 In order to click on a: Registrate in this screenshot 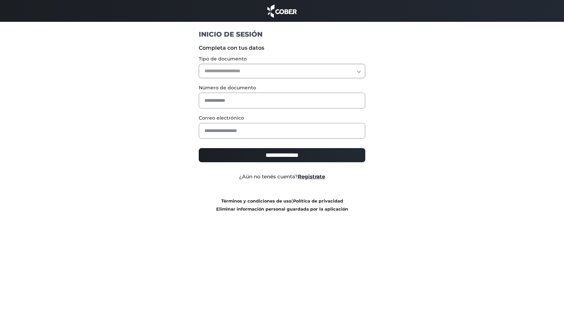, I will do `click(311, 176)`.